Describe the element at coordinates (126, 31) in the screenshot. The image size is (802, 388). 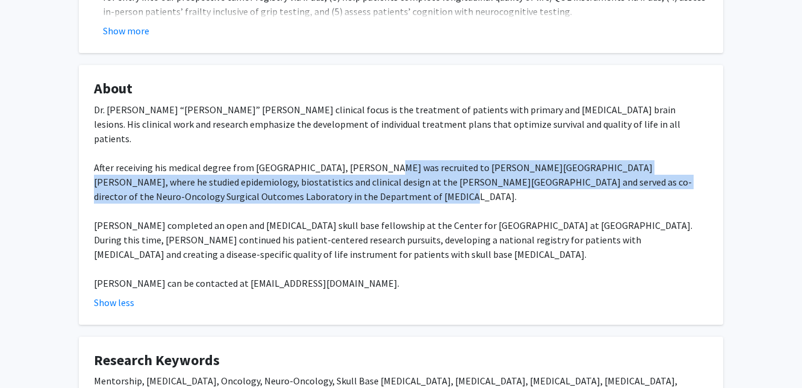
I see `button: Show more` at that location.